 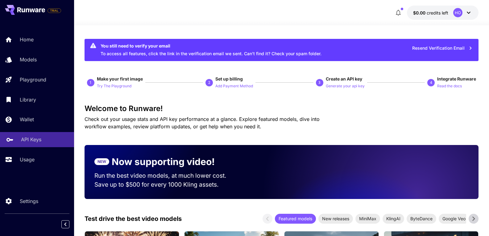 What do you see at coordinates (54, 10) in the screenshot?
I see `span: Add your payment card to enable full platform functionality.` at bounding box center [54, 10].